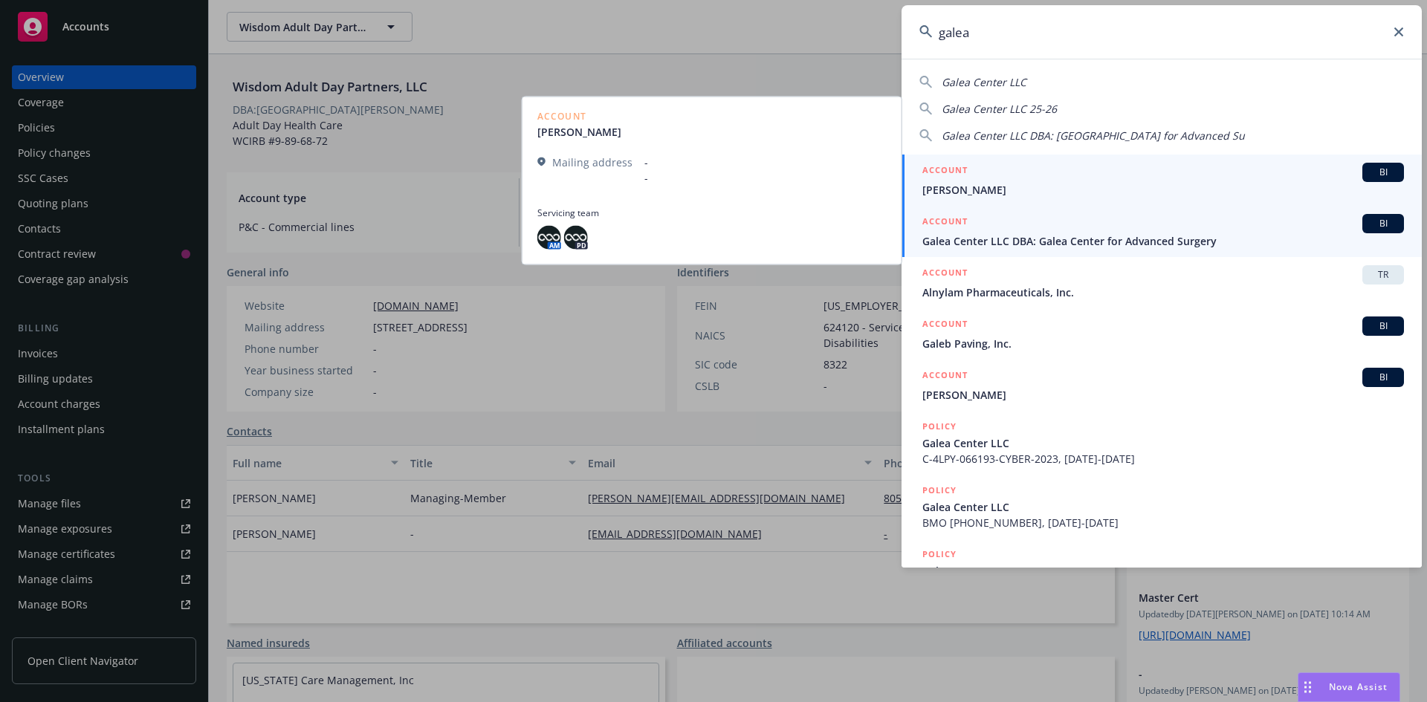 The image size is (1427, 702). Describe the element at coordinates (1358, 687) in the screenshot. I see `span: Nova Assist` at that location.